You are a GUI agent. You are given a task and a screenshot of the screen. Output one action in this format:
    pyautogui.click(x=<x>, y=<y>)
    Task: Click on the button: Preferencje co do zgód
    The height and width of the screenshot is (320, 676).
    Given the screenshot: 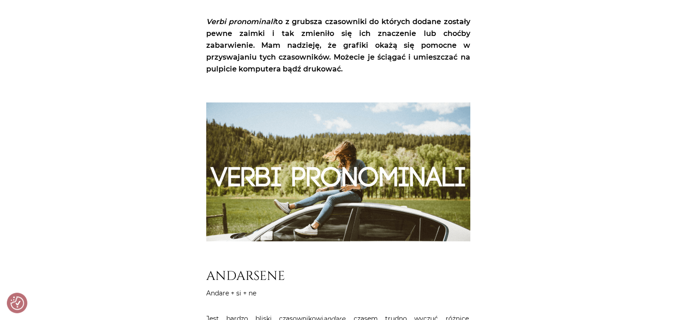 What is the action you would take?
    pyautogui.click(x=17, y=303)
    